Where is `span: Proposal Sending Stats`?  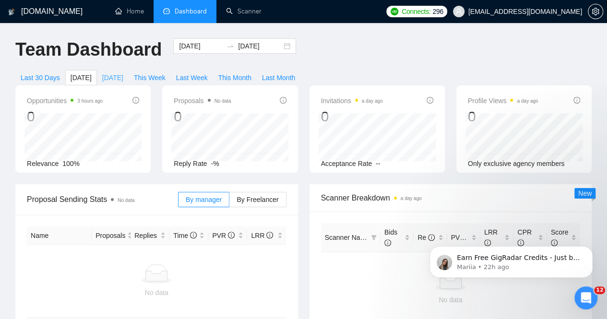 span: Proposal Sending Stats is located at coordinates (102, 199).